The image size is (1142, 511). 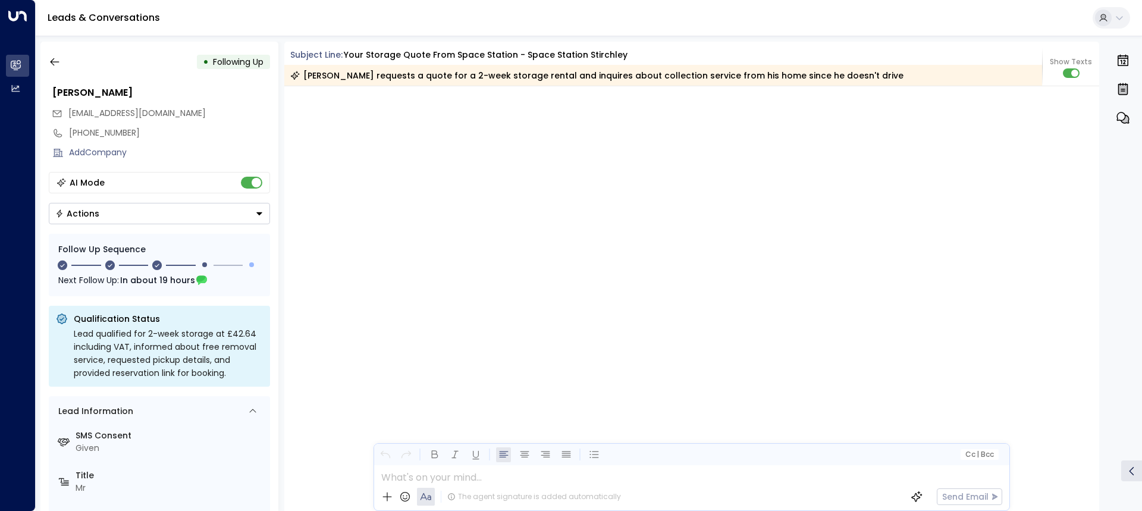 What do you see at coordinates (159, 280) in the screenshot?
I see `div: Next Follow Up:` at bounding box center [159, 280].